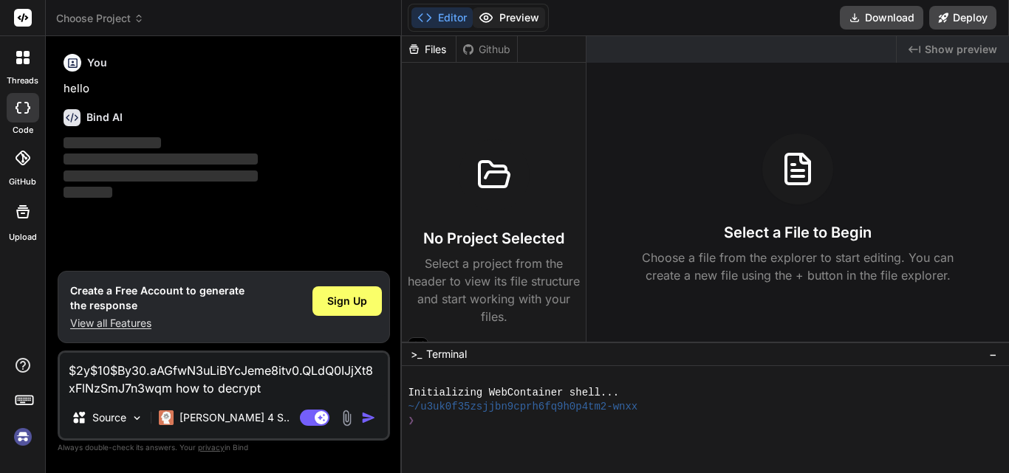 This screenshot has width=1009, height=473. Describe the element at coordinates (225, 89) in the screenshot. I see `p: hello` at that location.